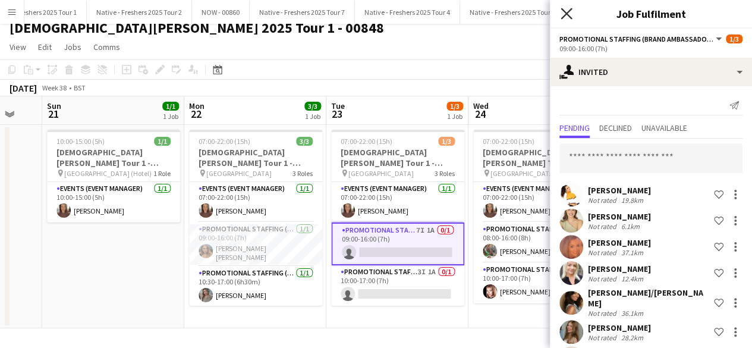 Image resolution: width=752 pixels, height=348 pixels. What do you see at coordinates (221, 12) in the screenshot?
I see `button: NOW - 00860` at bounding box center [221, 12].